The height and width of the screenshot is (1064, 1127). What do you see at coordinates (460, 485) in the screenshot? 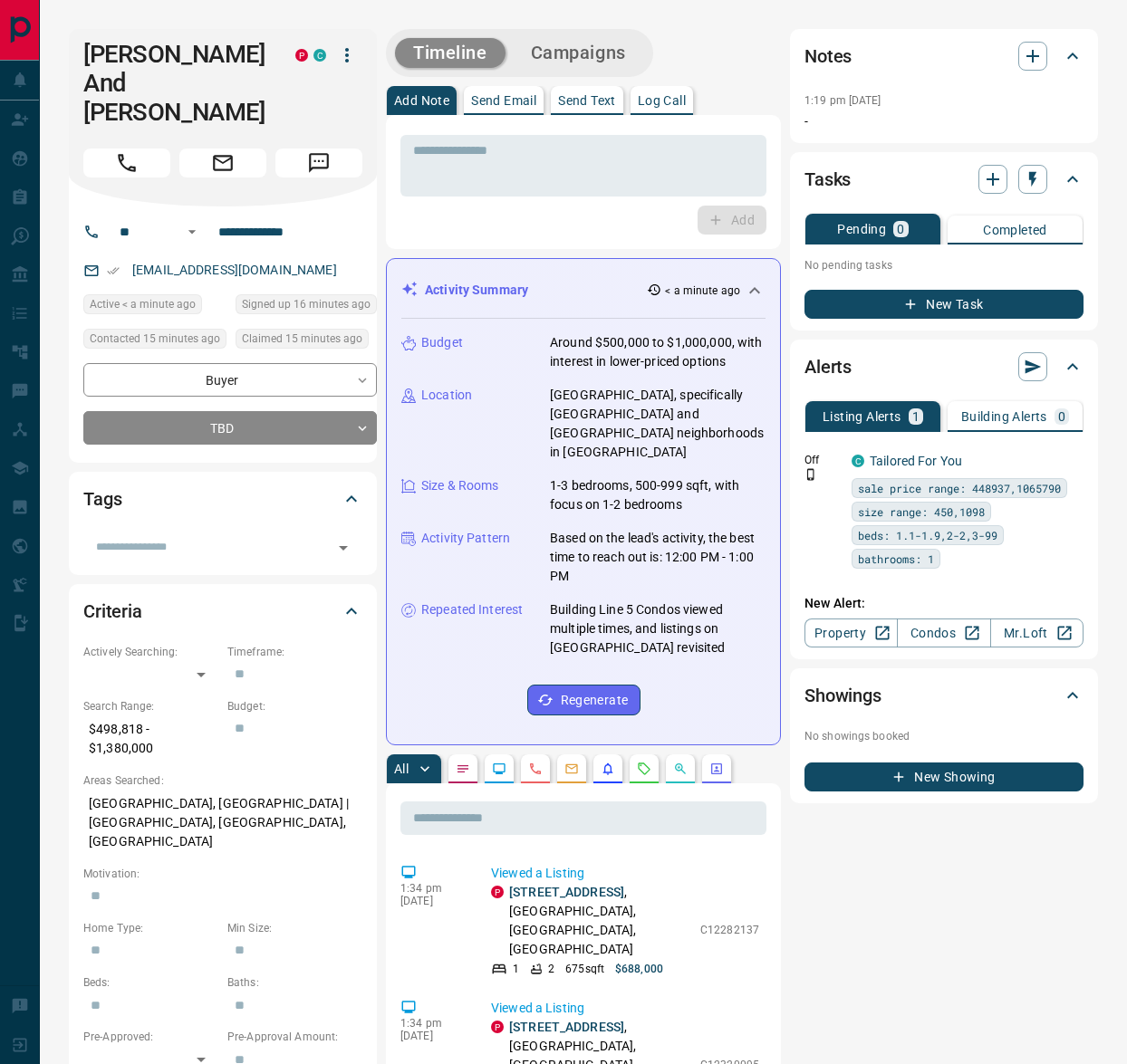
I see `p: Size & Rooms` at bounding box center [460, 485].